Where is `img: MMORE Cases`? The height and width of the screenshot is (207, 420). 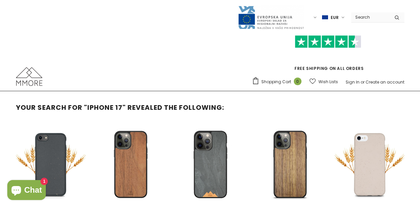
img: MMORE Cases is located at coordinates (29, 76).